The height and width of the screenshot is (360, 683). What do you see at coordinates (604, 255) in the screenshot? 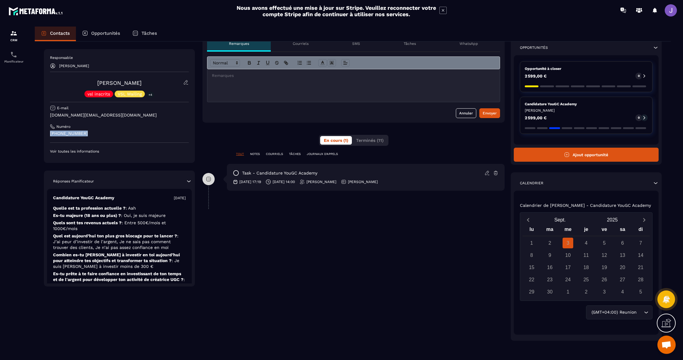
I see `div: 12` at bounding box center [604, 255].